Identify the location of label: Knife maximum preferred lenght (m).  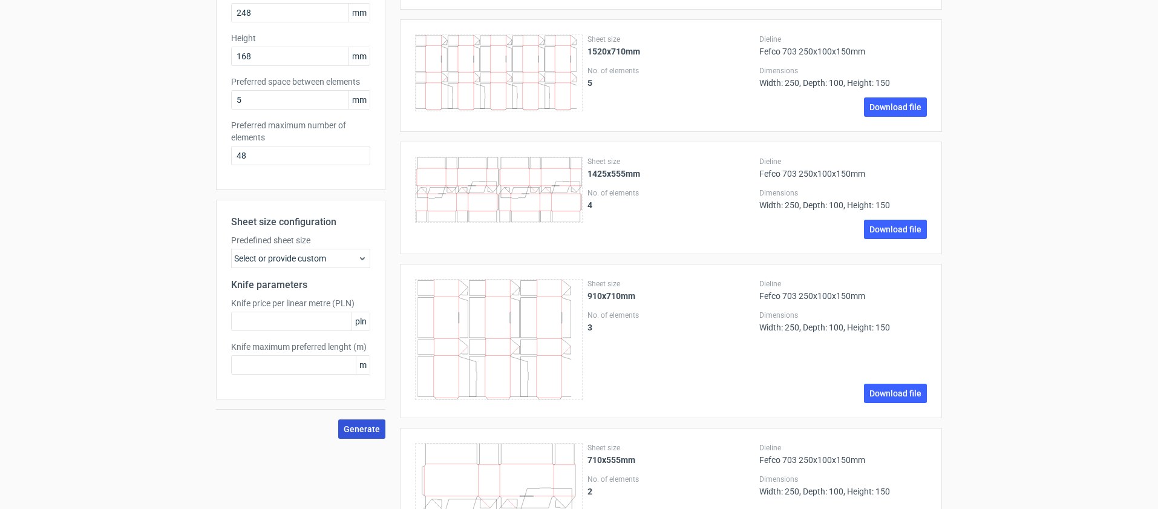
(301, 347).